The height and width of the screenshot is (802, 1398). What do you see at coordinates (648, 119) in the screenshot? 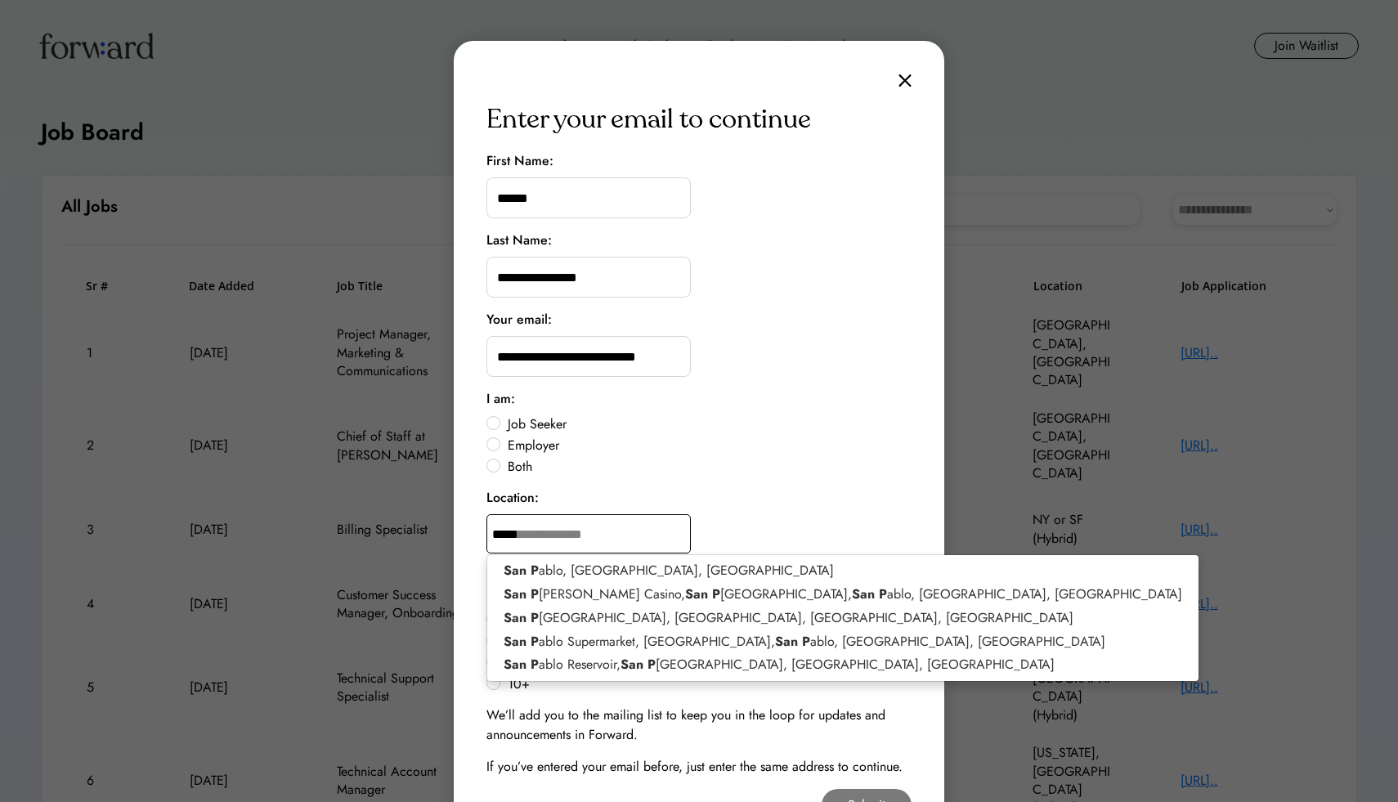
I see `div: Enter your email to continue` at bounding box center [648, 119].